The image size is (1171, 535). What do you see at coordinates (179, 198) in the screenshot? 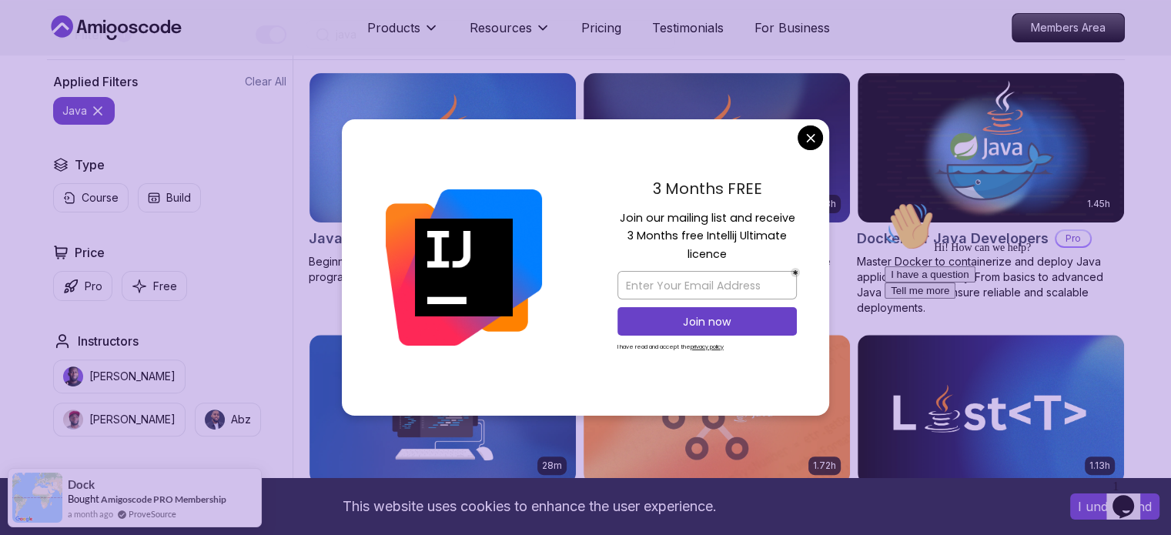
I see `p: Build` at bounding box center [179, 198].